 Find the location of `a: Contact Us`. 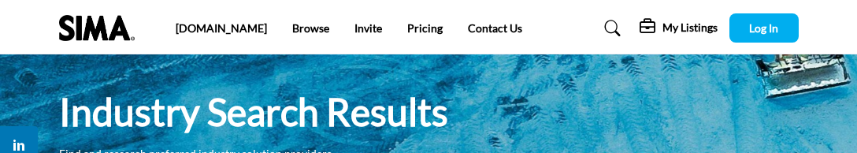

a: Contact Us is located at coordinates (495, 28).